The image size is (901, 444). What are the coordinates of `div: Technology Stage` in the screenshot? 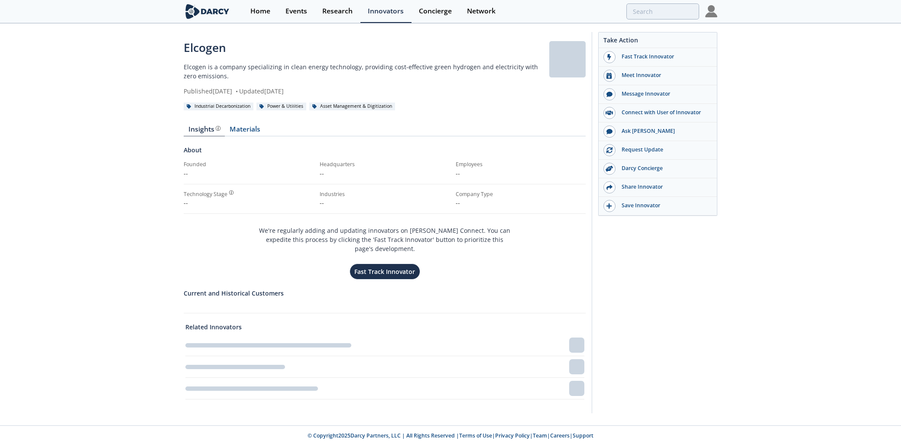 It's located at (205, 195).